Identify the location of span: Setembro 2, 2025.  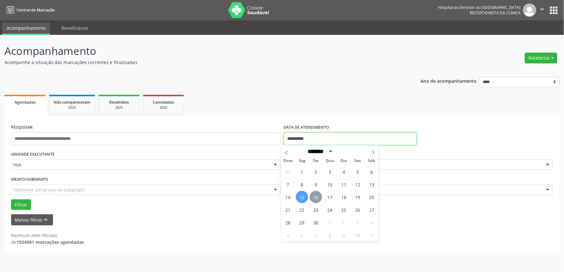
(316, 172).